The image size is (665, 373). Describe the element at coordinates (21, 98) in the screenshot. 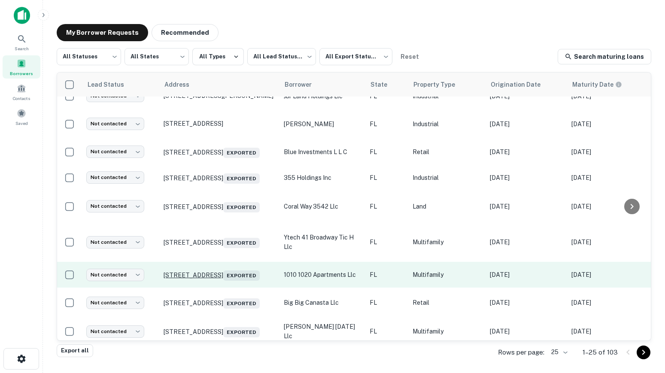

I see `span: Contacts` at that location.